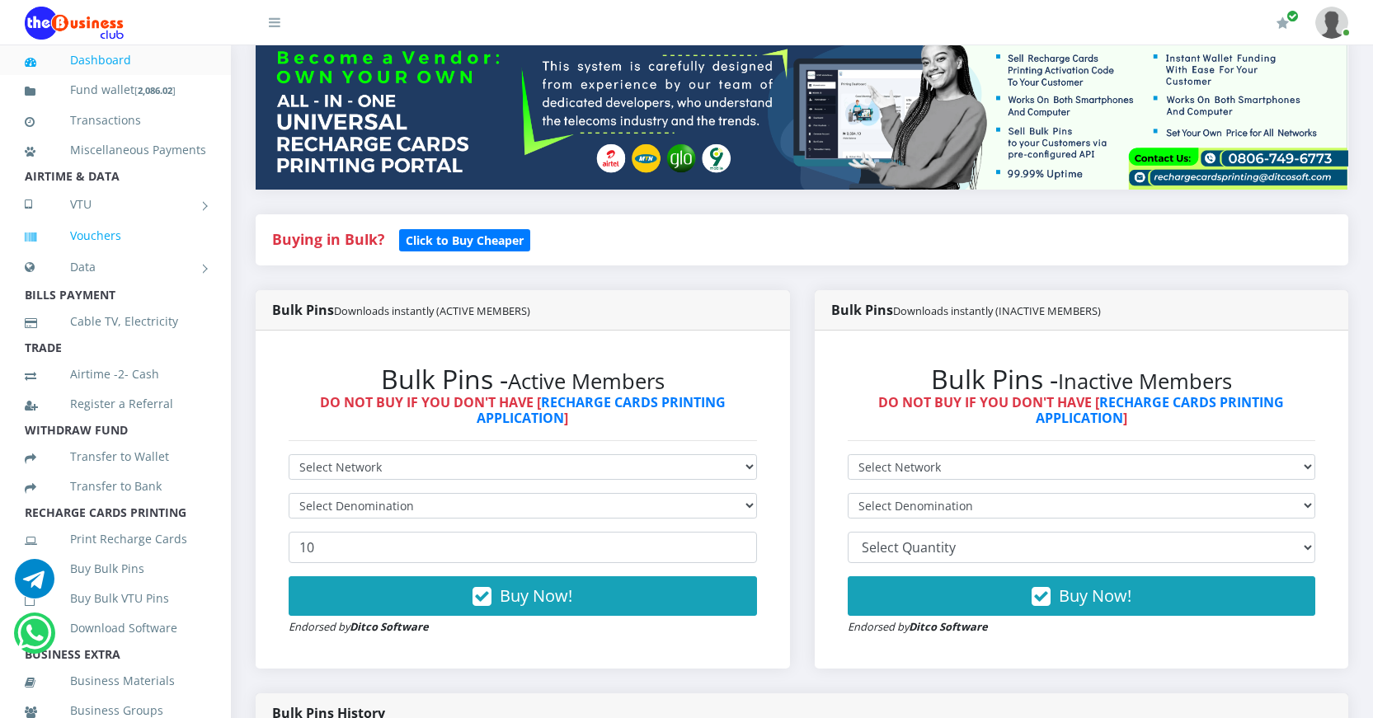 The image size is (1373, 718). Describe the element at coordinates (523, 548) in the screenshot. I see `input: Enter Quantity` at that location.